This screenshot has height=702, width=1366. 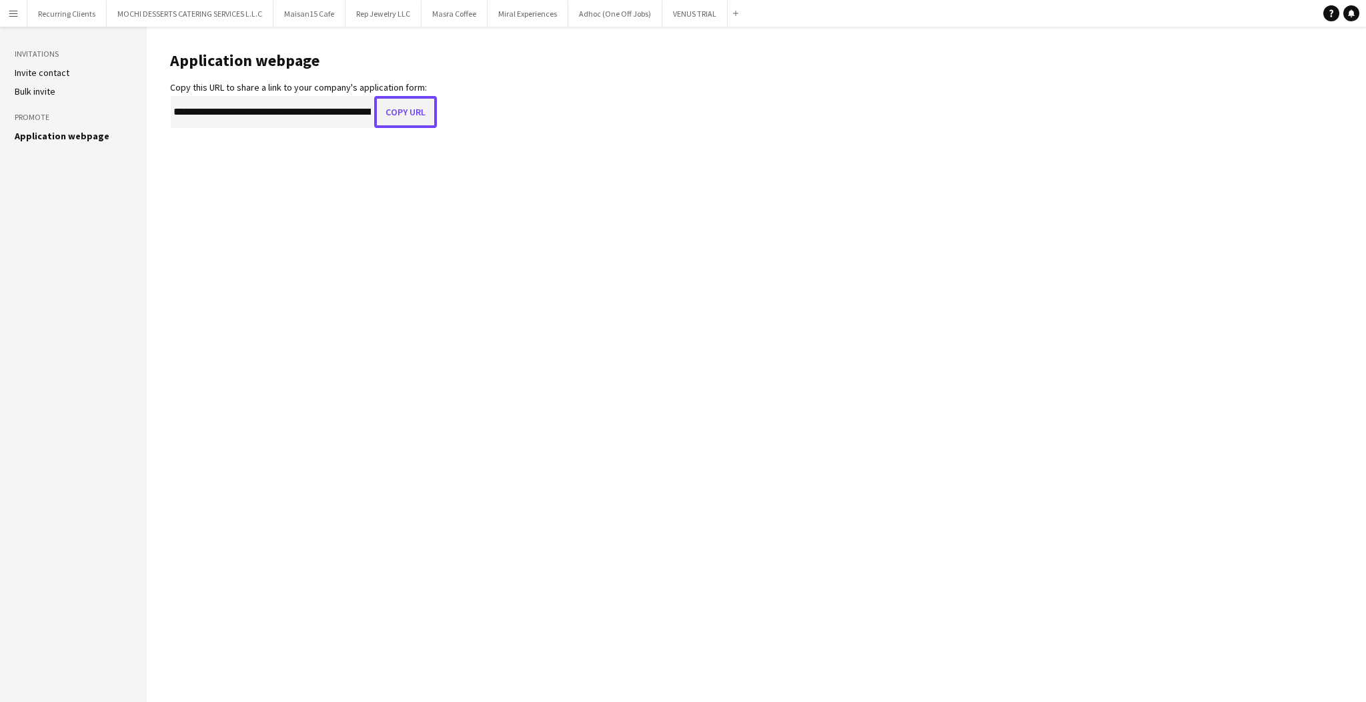 What do you see at coordinates (35, 91) in the screenshot?
I see `a: Bulk invite` at bounding box center [35, 91].